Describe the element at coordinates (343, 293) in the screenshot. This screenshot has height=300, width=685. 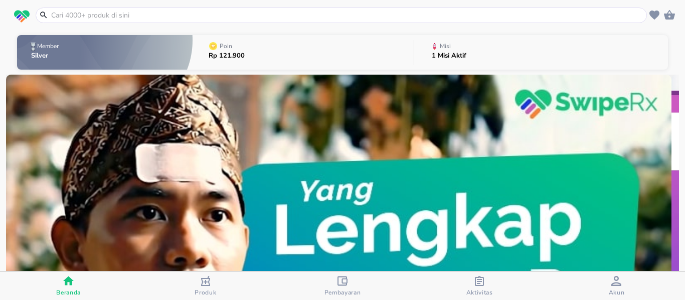
I see `span: Pembayaran` at that location.